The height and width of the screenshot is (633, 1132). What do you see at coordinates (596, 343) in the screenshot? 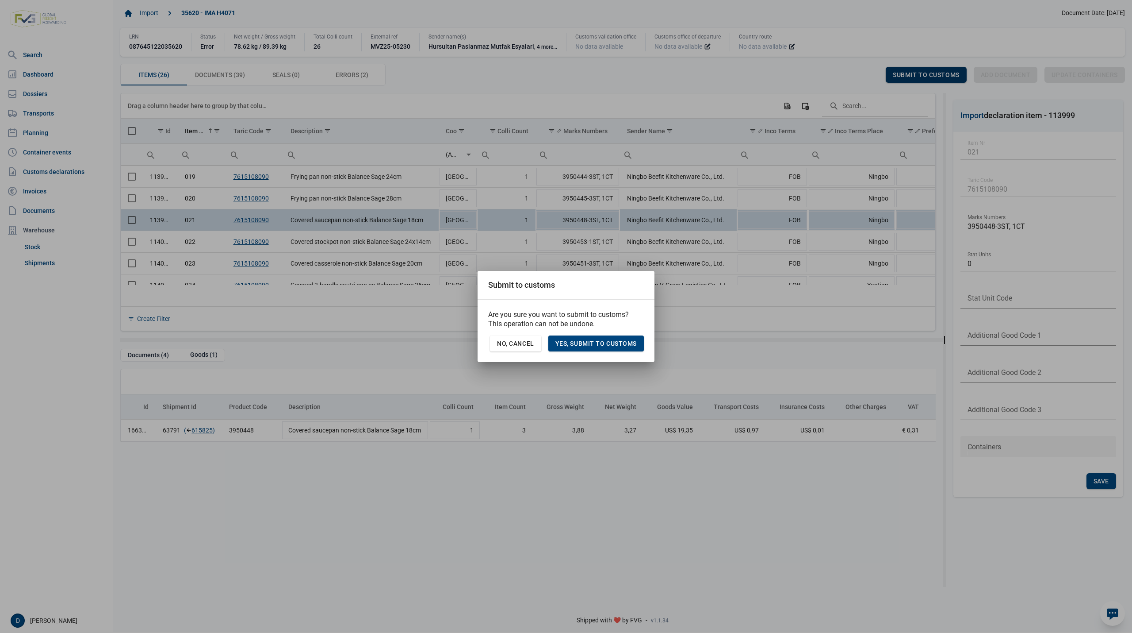
I see `span: Yes, Submit to customs` at bounding box center [596, 343].